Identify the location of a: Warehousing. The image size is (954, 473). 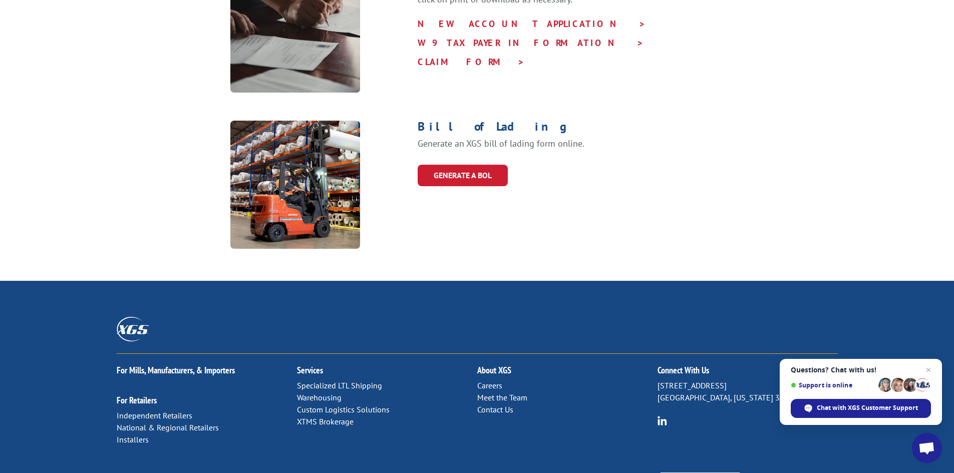
(319, 398).